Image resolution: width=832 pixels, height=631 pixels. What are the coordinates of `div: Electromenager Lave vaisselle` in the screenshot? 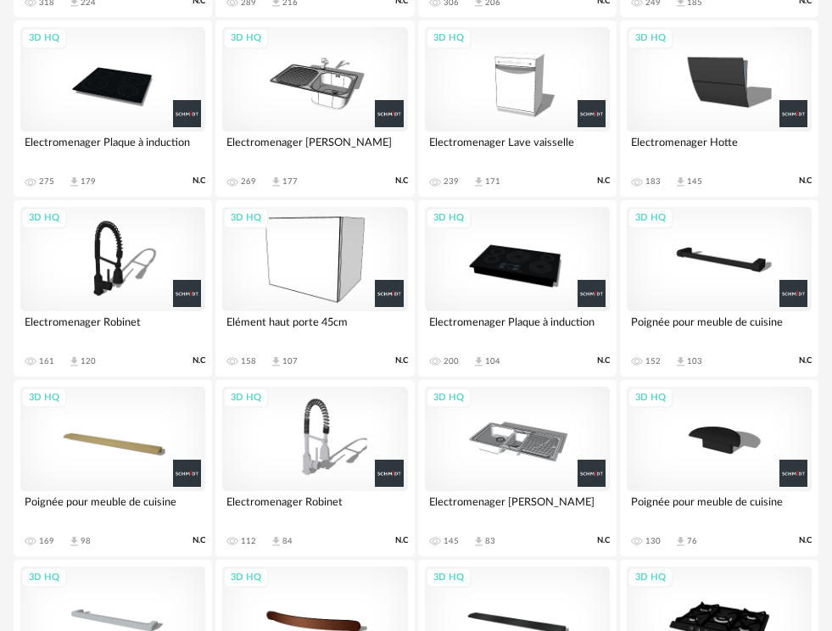 It's located at (517, 148).